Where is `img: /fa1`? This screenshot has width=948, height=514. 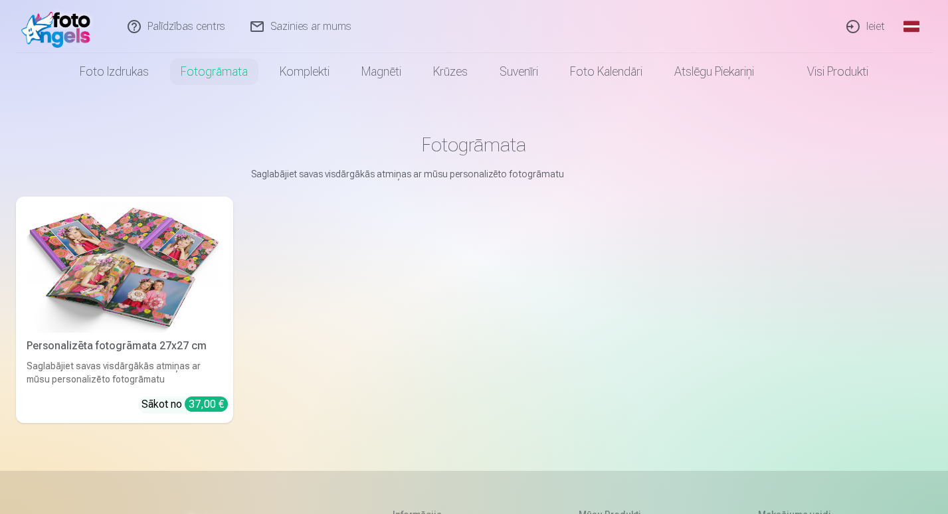
img: /fa1 is located at coordinates (59, 27).